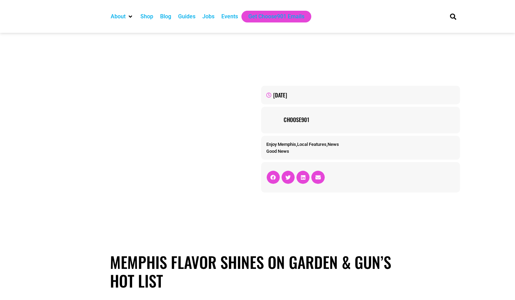  Describe the element at coordinates (147, 17) in the screenshot. I see `a: Shop` at that location.